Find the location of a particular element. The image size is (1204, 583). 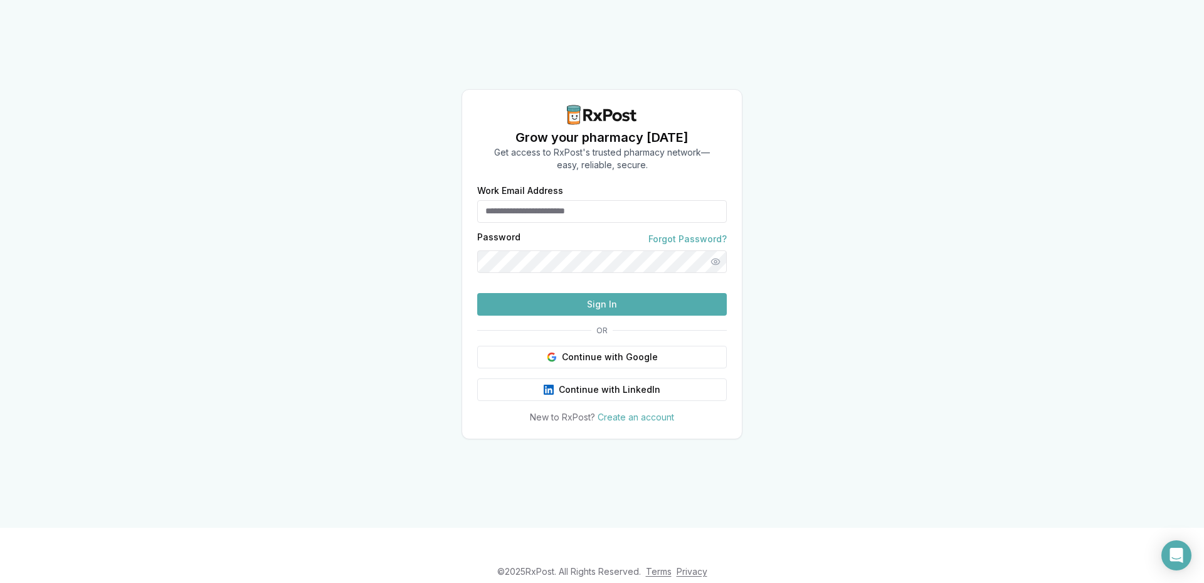

p: Get access to RxPost's trusted pharmacy network— easy, reliable, secure. is located at coordinates (602, 159).